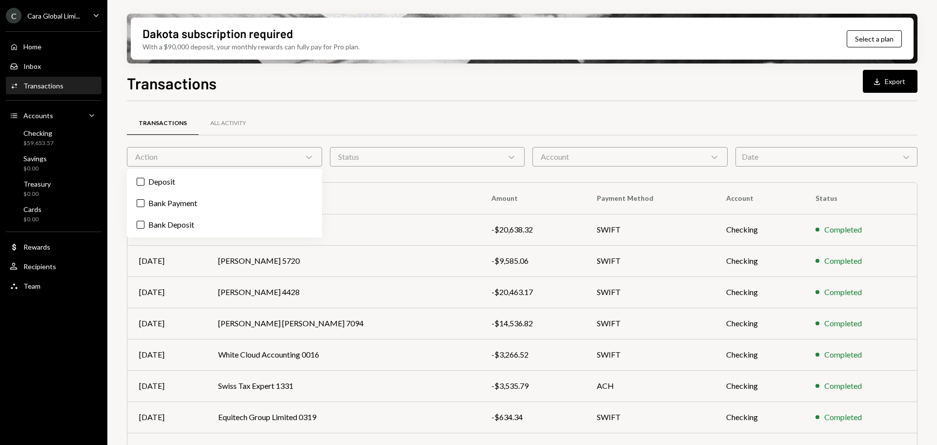 Image resolution: width=937 pixels, height=445 pixels. What do you see at coordinates (532, 198) in the screenshot?
I see `th: Amount` at bounding box center [532, 198].